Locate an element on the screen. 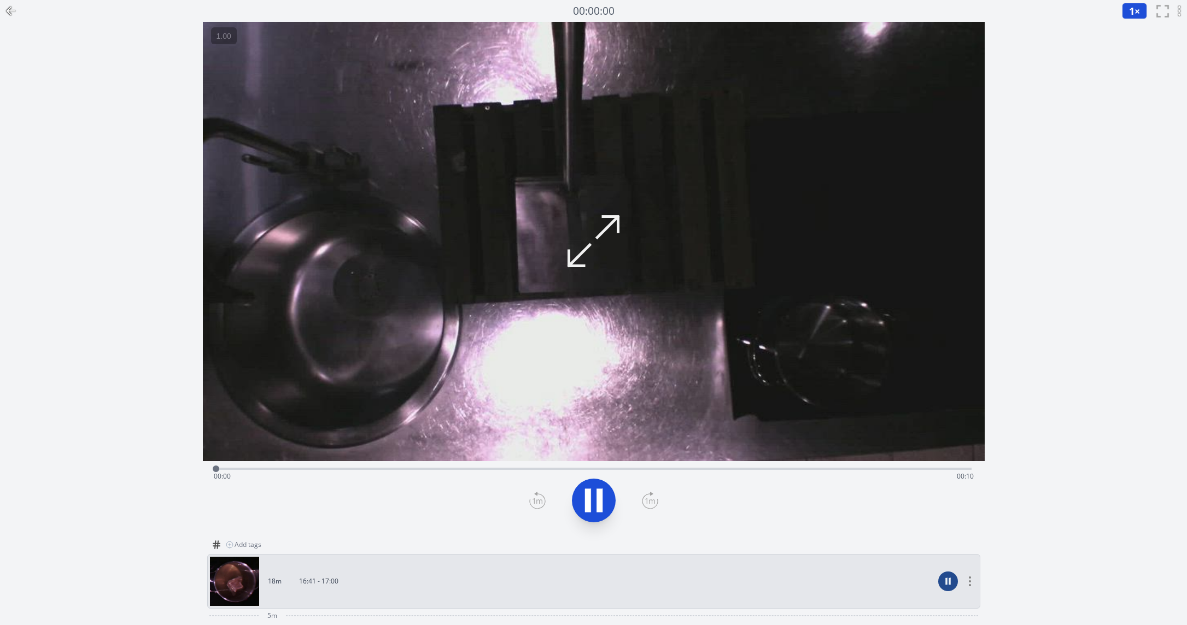  span: 5m is located at coordinates (272, 616).